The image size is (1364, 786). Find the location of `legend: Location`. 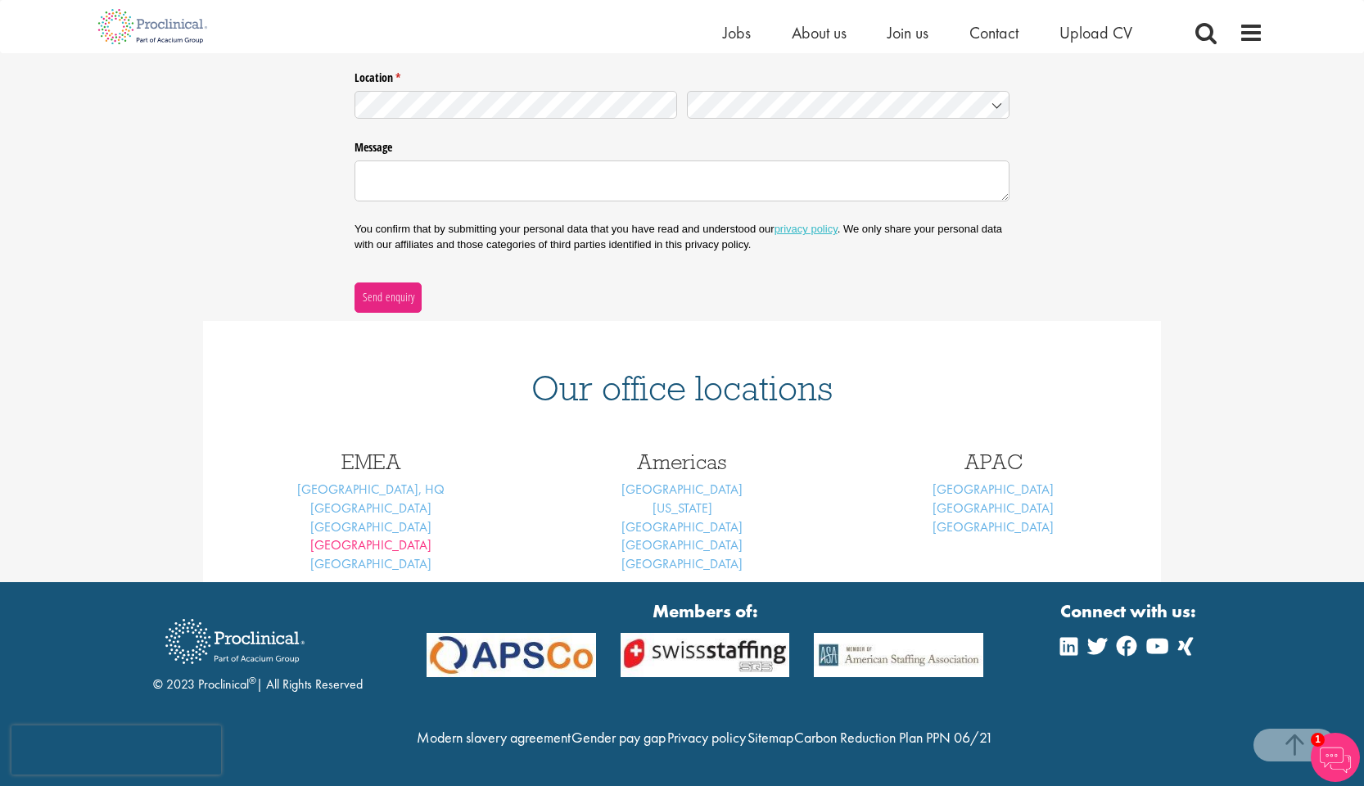

legend: Location is located at coordinates (682, 75).